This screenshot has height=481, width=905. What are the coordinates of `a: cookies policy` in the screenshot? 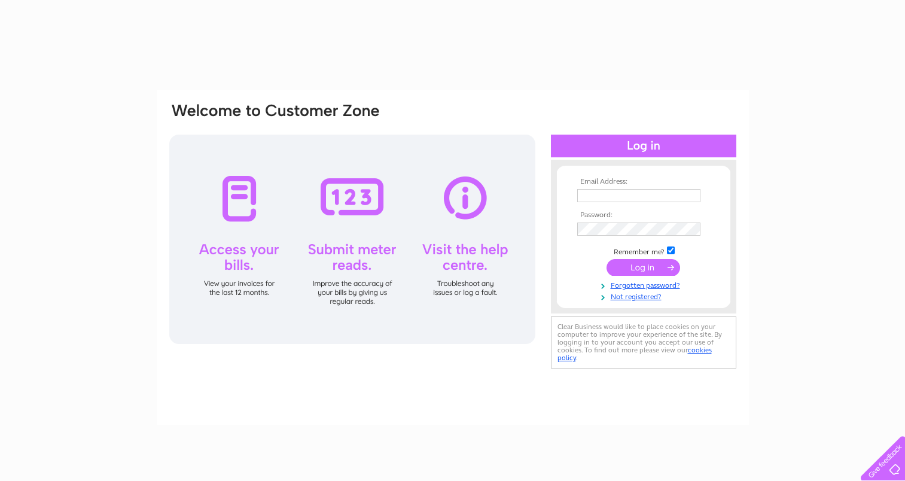 It's located at (635, 354).